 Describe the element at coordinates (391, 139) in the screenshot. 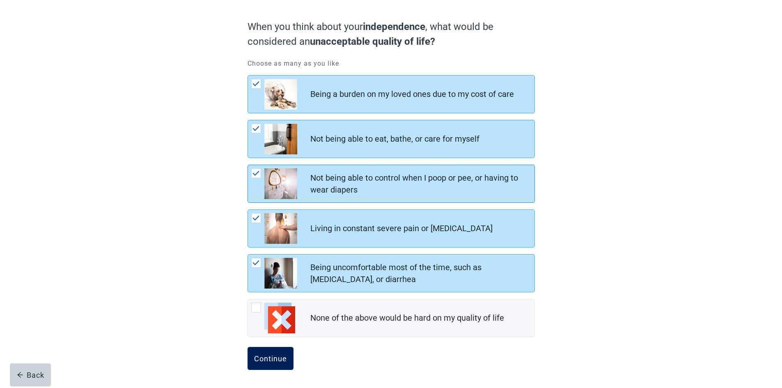

I see `div: Not being able to eat, bathe, or care for myself, checkbox, checked` at that location.